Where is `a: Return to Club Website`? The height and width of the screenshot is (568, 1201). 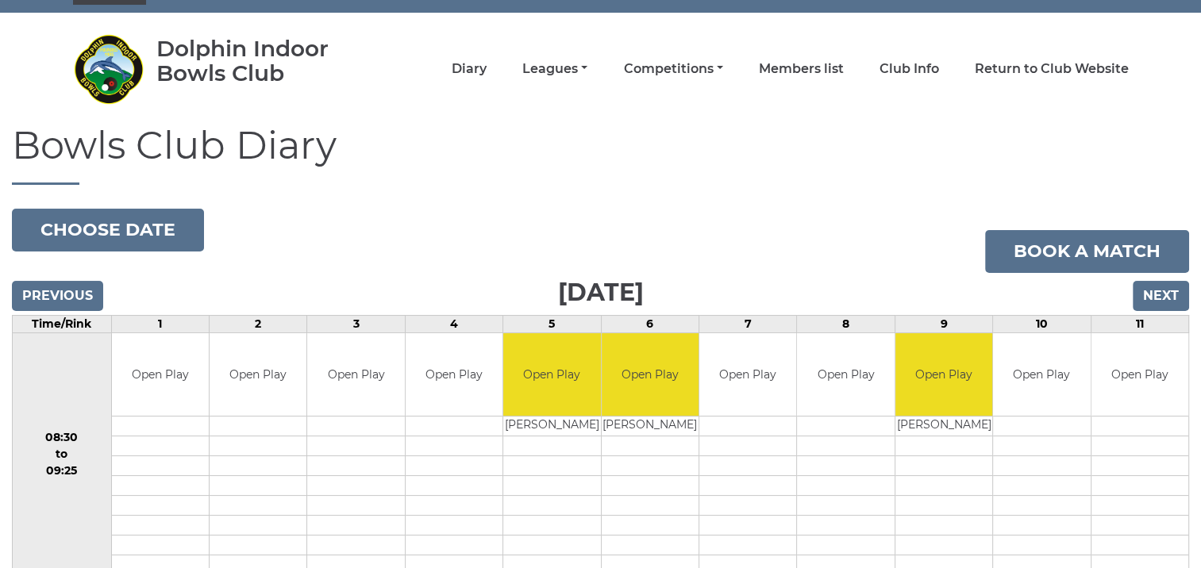
a: Return to Club Website is located at coordinates (1052, 69).